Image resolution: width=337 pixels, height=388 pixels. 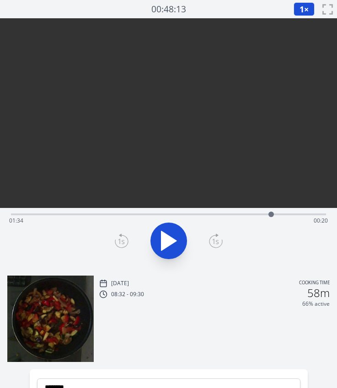 What do you see at coordinates (50, 319) in the screenshot?
I see `img: 250908233315_thumb.jpeg` at bounding box center [50, 319].